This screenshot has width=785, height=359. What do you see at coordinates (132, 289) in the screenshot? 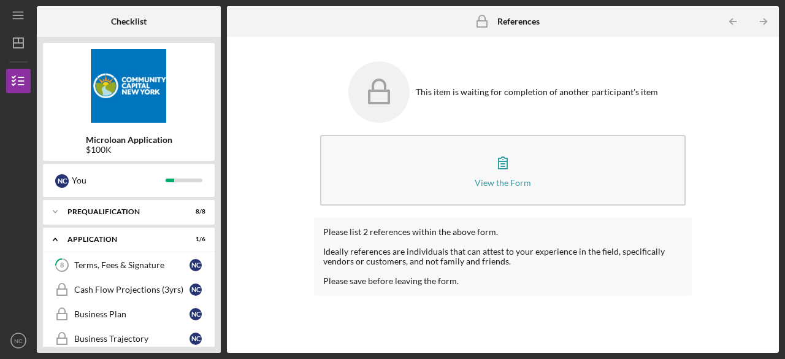
I see `div: Cash Flow Projections (3yrs)` at bounding box center [132, 289].